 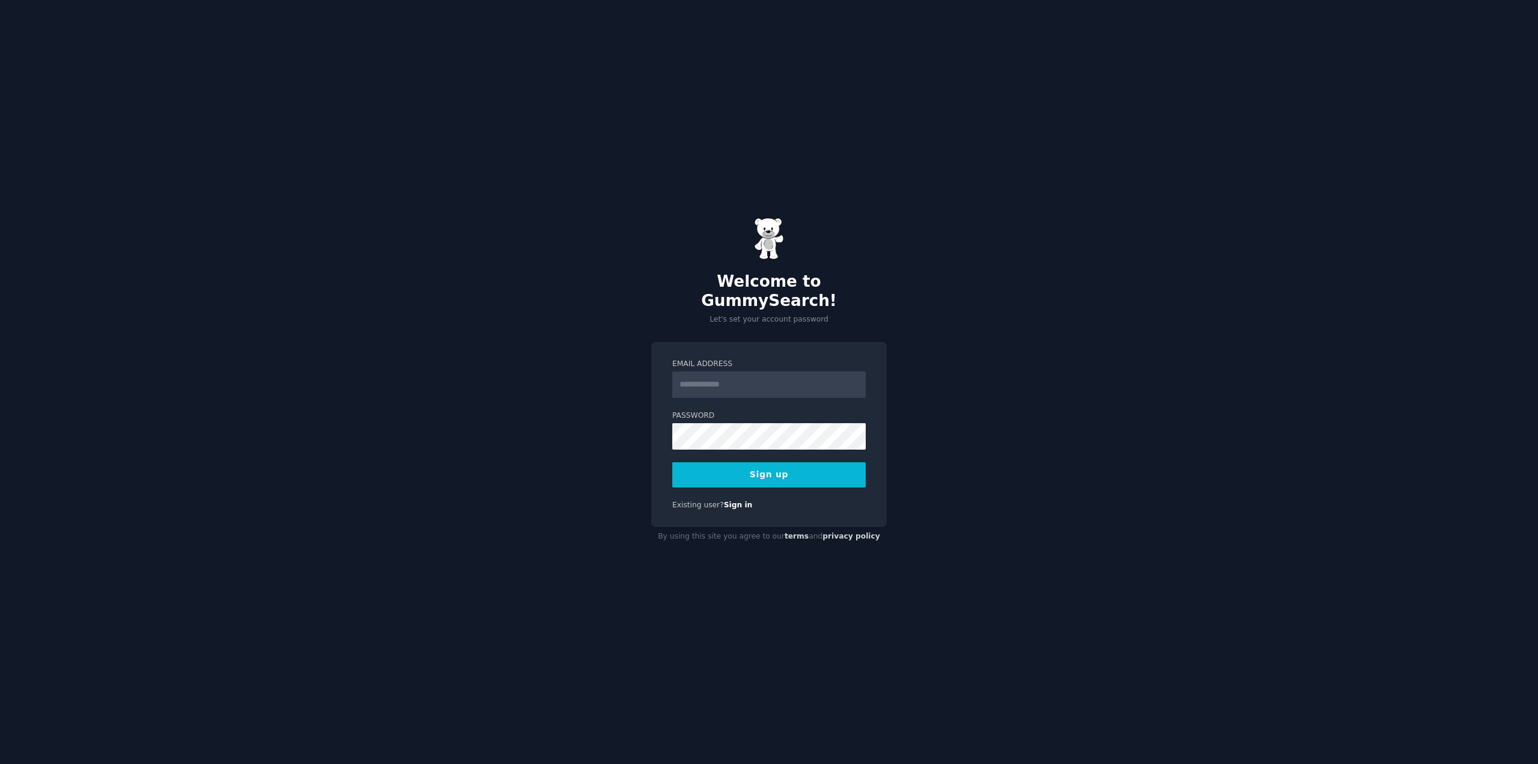 What do you see at coordinates (769, 239) in the screenshot?
I see `img: Gummy Bear` at bounding box center [769, 239].